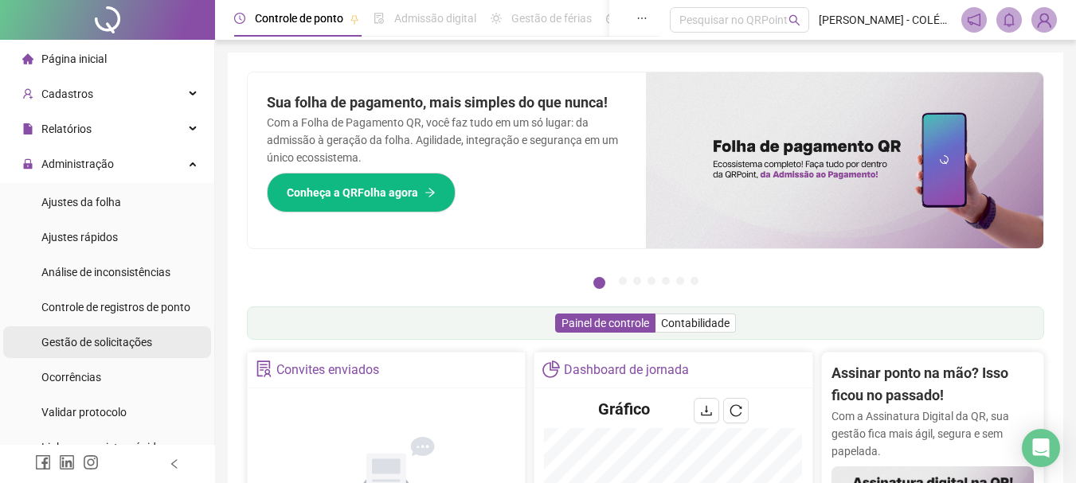 The width and height of the screenshot is (1076, 483). Describe the element at coordinates (666, 281) in the screenshot. I see `button: 5` at that location.